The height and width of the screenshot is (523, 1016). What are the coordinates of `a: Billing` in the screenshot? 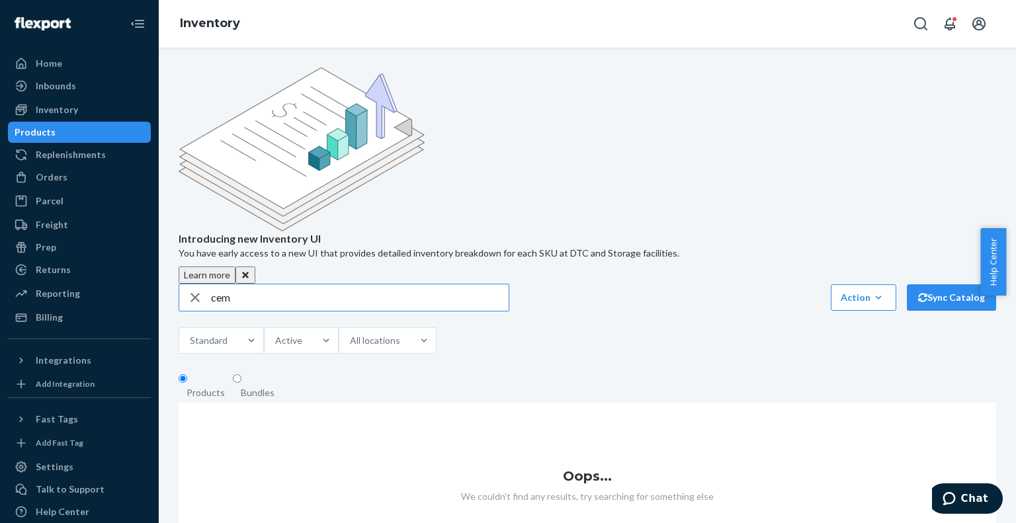 It's located at (79, 318).